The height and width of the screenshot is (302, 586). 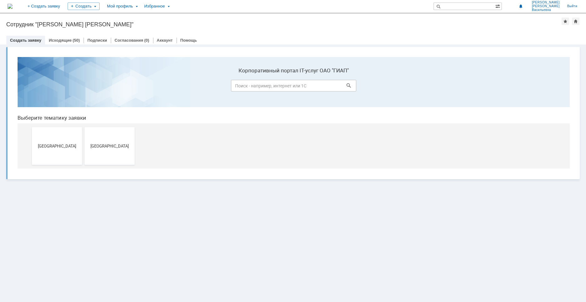 What do you see at coordinates (60, 40) in the screenshot?
I see `a: Исходящие` at bounding box center [60, 40].